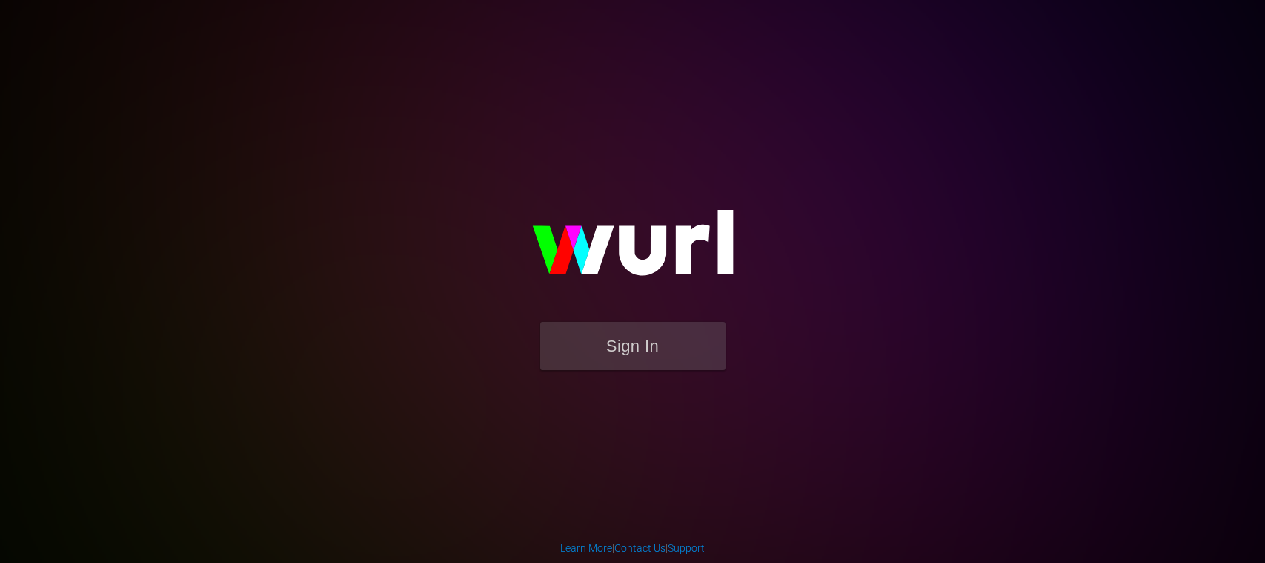 This screenshot has width=1265, height=563. Describe the element at coordinates (640, 548) in the screenshot. I see `a: Contact Us` at that location.